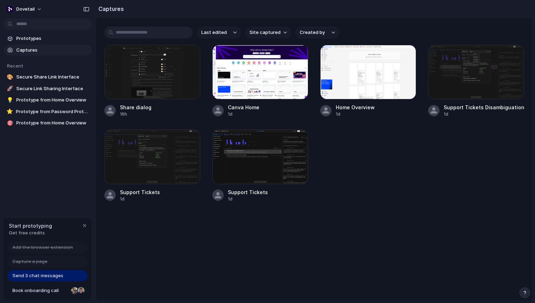  I want to click on div: Christian Iacullo, so click(81, 291).